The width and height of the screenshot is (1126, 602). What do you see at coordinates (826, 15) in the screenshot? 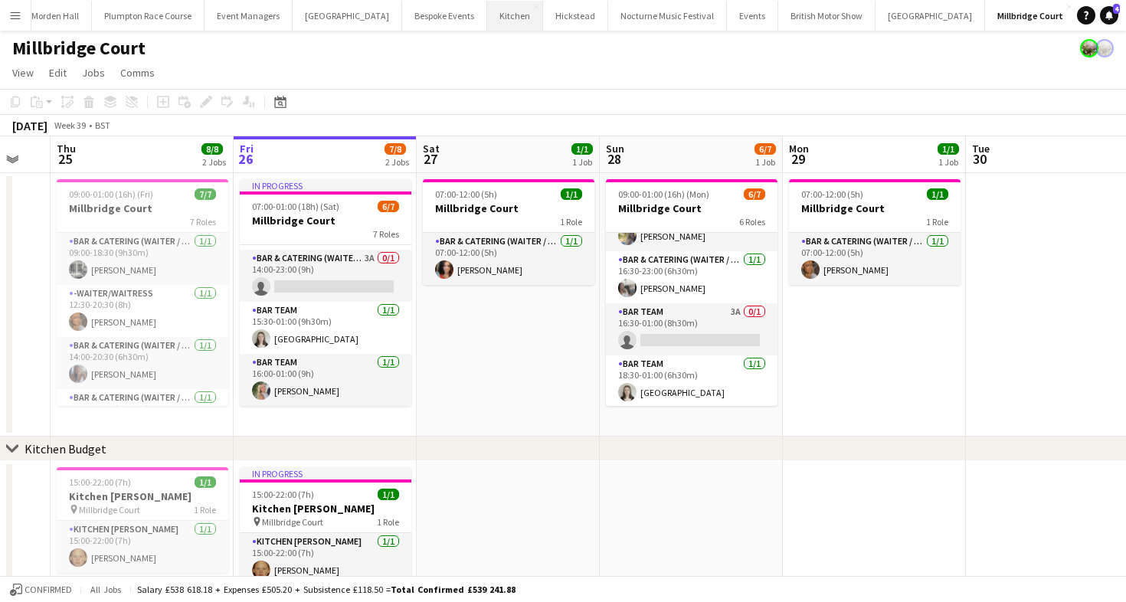
I see `button: British Motor Show` at bounding box center [826, 15].